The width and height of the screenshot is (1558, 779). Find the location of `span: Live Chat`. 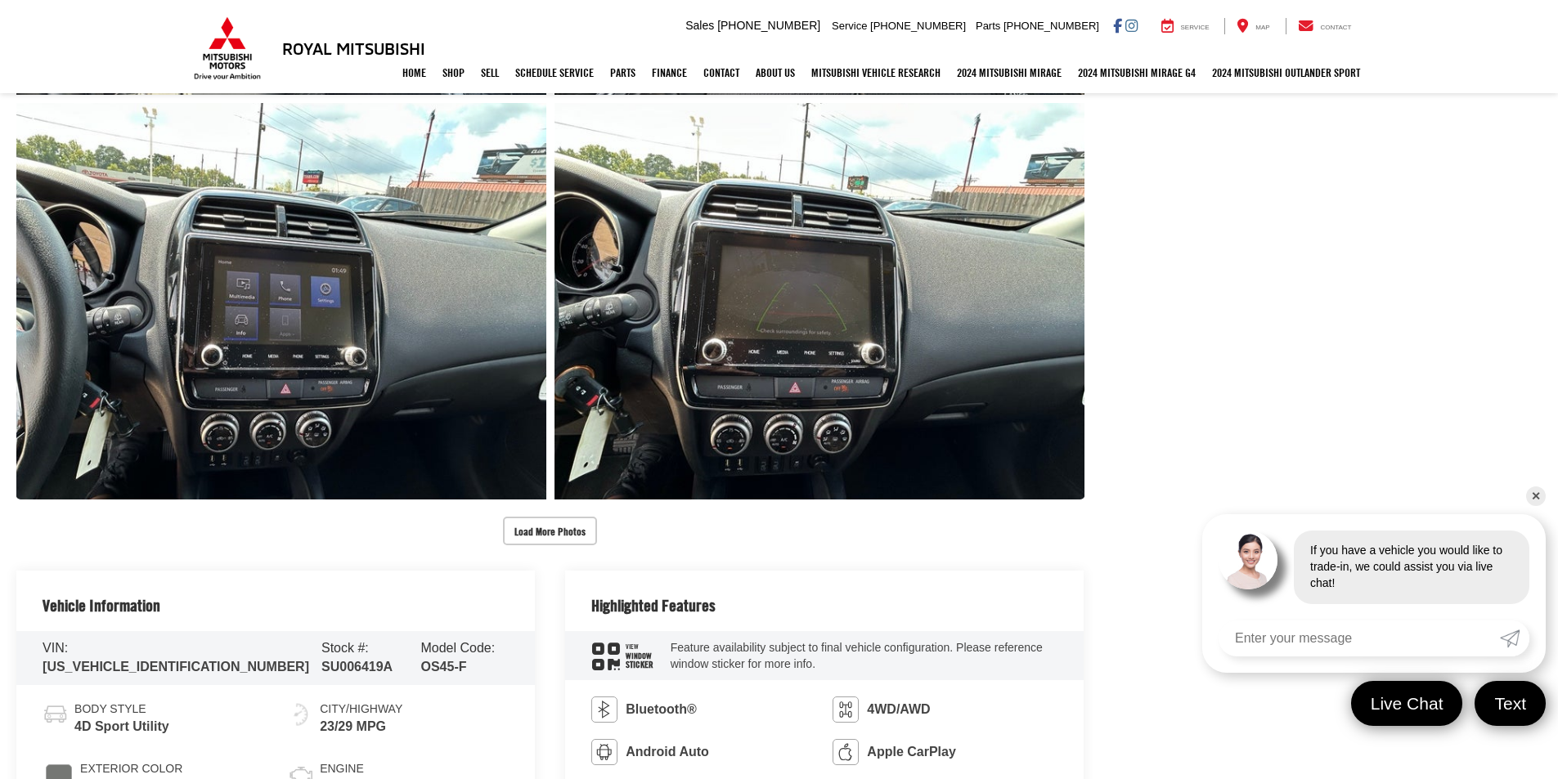

span: Live Chat is located at coordinates (1407, 703).